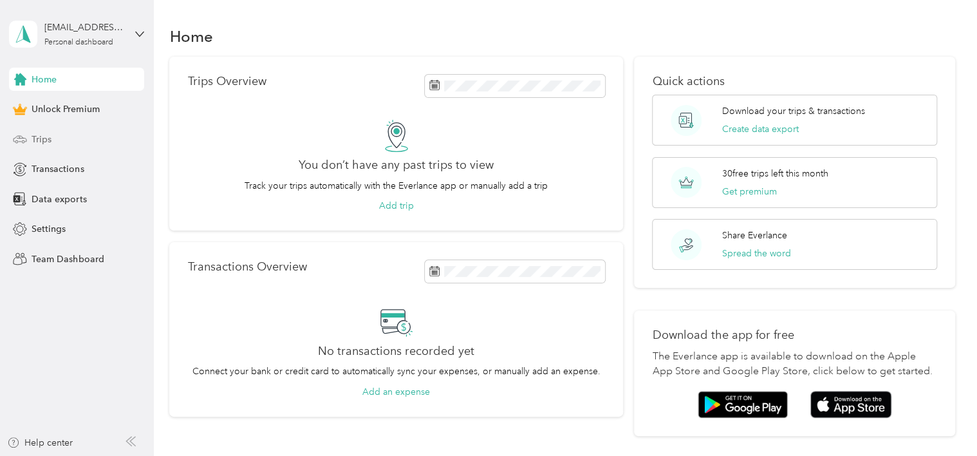  I want to click on button: Help center, so click(40, 442).